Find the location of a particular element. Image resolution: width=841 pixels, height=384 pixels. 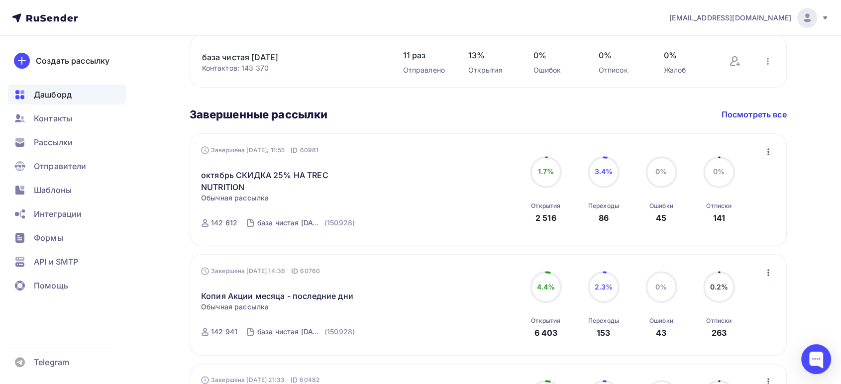

span: API и SMTP is located at coordinates (56, 262).